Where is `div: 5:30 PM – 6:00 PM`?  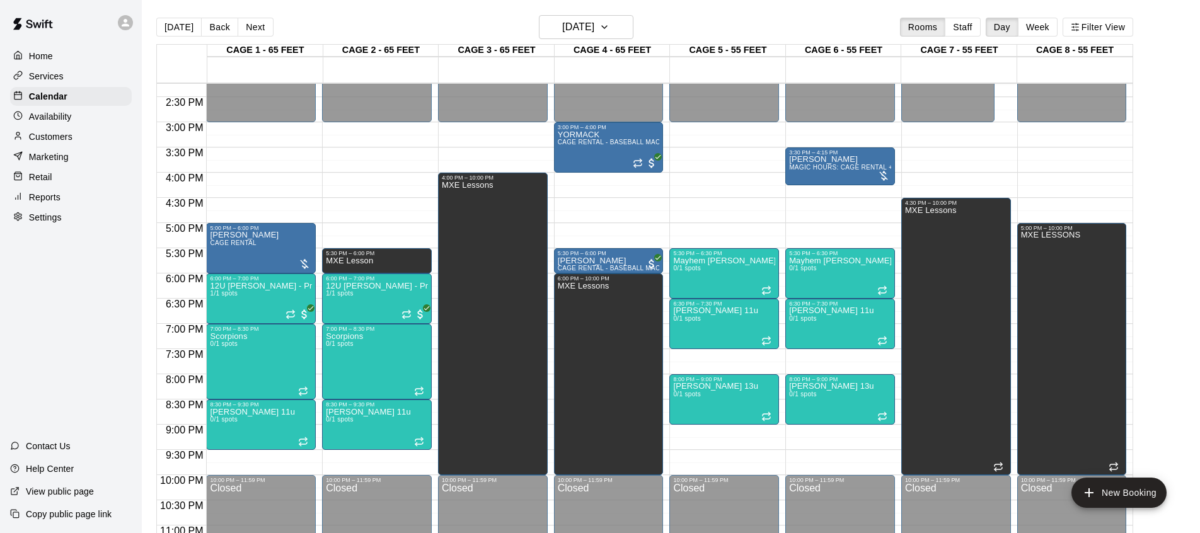
div: 5:30 PM – 6:00 PM is located at coordinates (377, 253).